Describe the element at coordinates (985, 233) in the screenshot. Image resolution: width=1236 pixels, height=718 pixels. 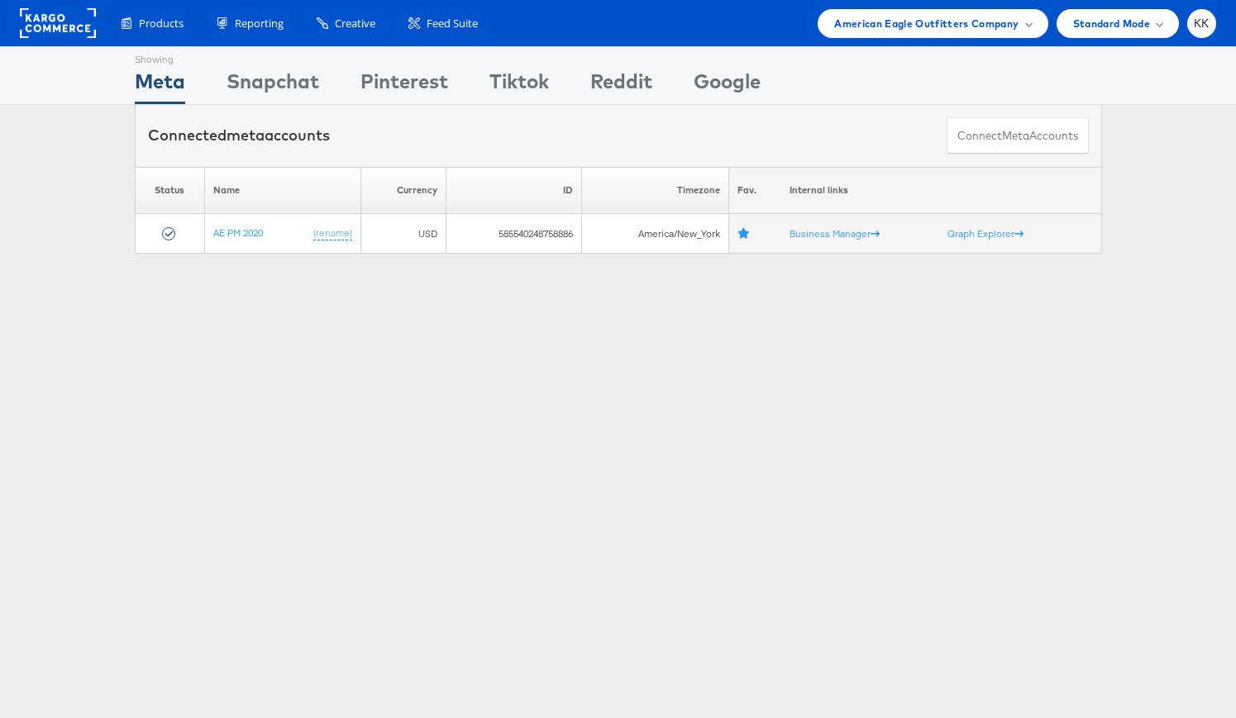
I see `a: Graph Explorer` at that location.